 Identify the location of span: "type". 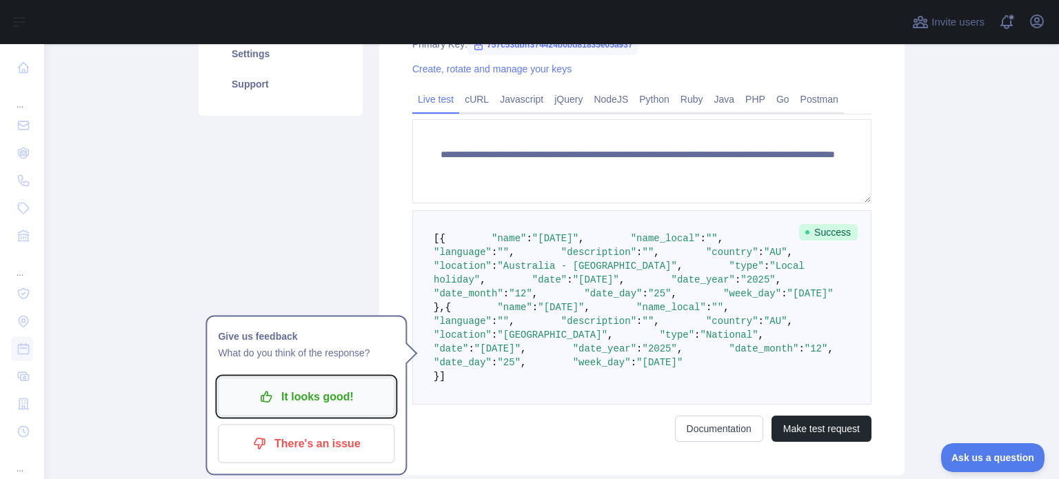
(677, 335).